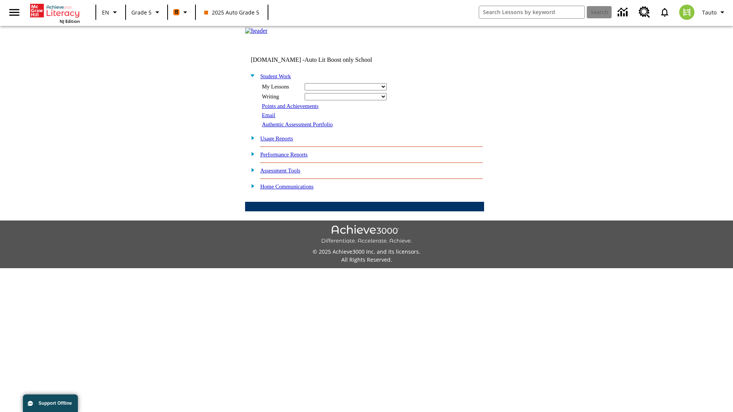 The image size is (733, 412). What do you see at coordinates (14, 12) in the screenshot?
I see `button: Open side menu` at bounding box center [14, 12].